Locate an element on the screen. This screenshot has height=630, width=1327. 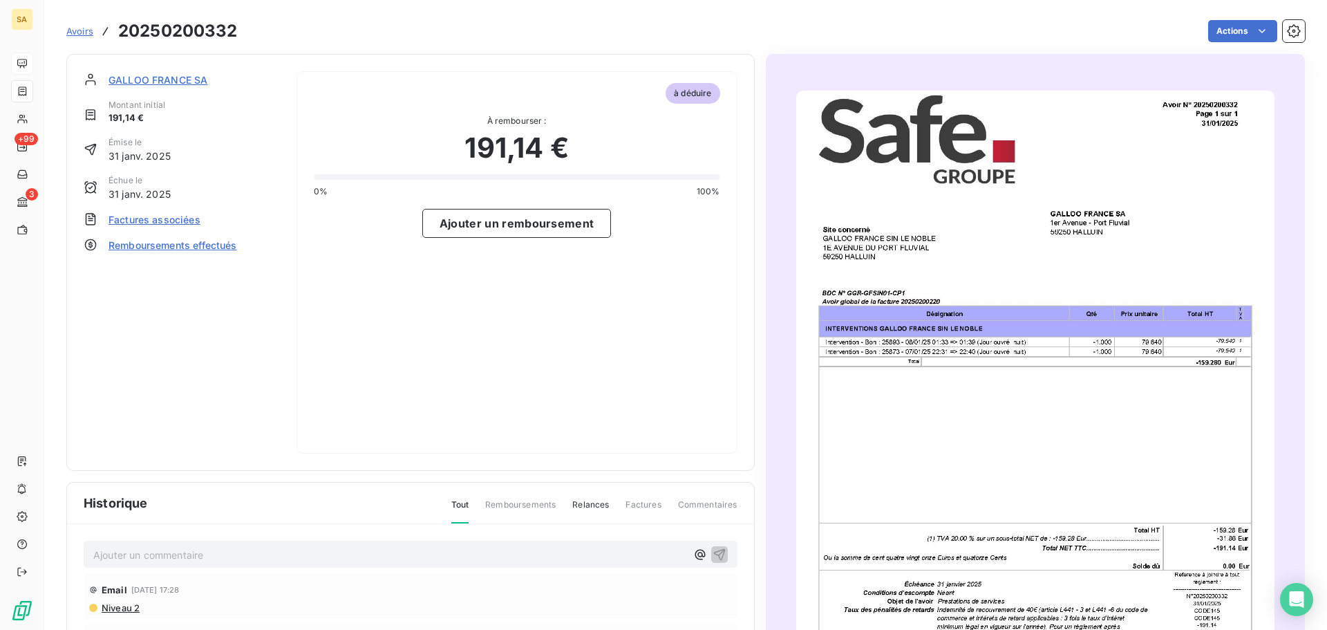
span: Échue le is located at coordinates (140, 180).